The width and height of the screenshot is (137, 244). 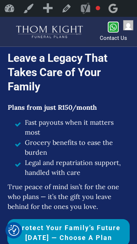 What do you see at coordinates (52, 107) in the screenshot?
I see `span: Plans from just R150/month` at bounding box center [52, 107].